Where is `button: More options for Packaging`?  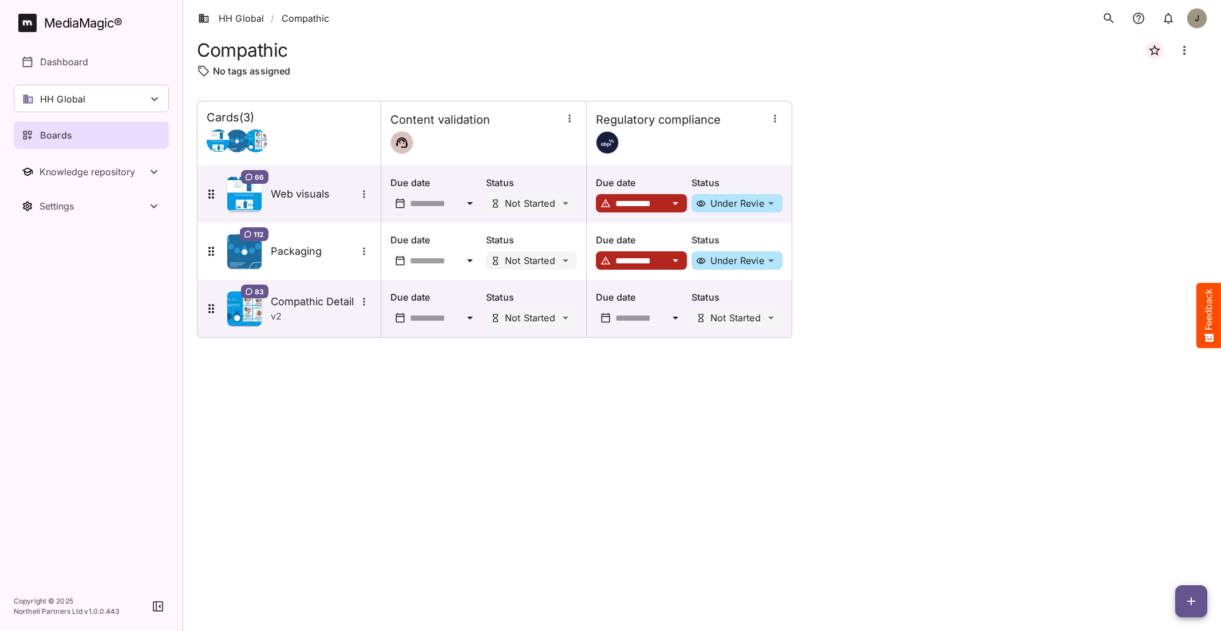 button: More options for Packaging is located at coordinates (364, 251).